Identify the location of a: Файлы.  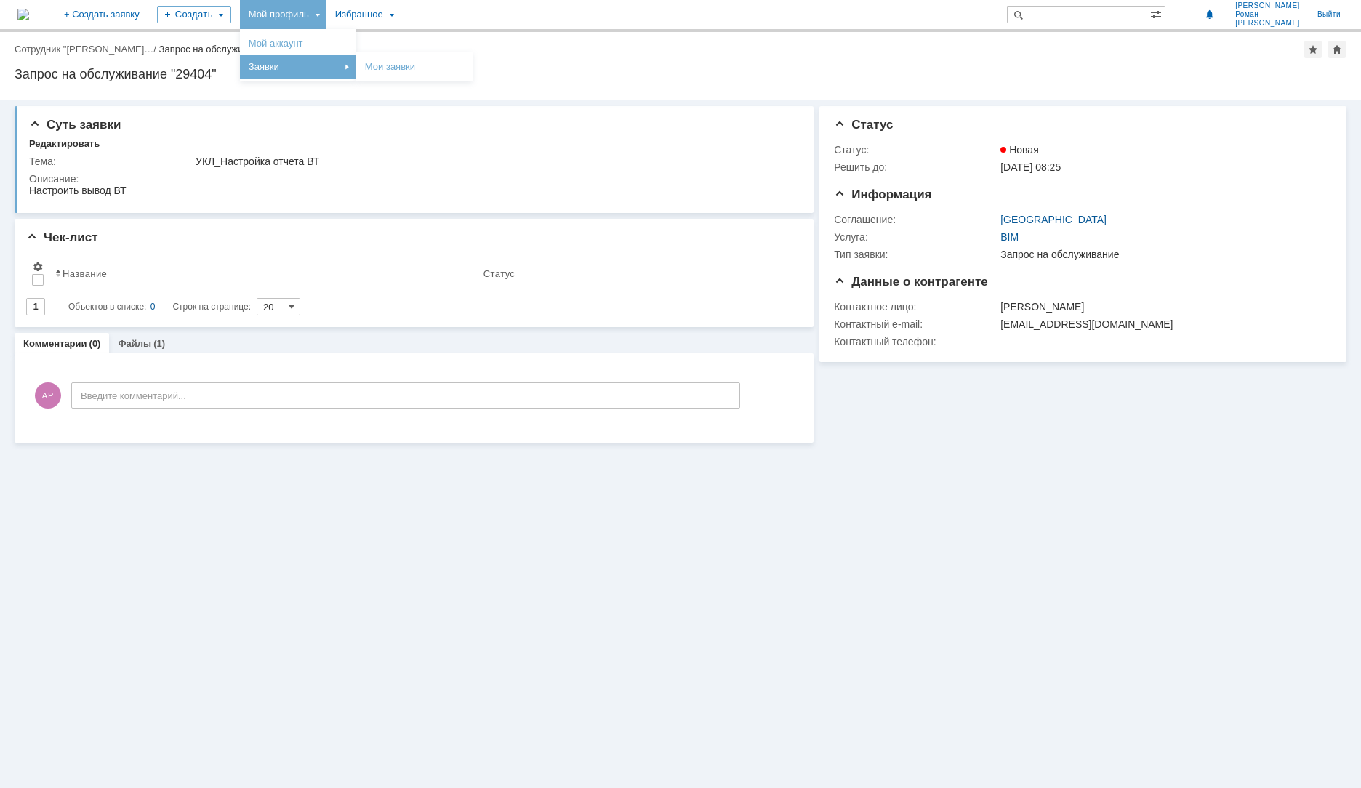
(134, 343).